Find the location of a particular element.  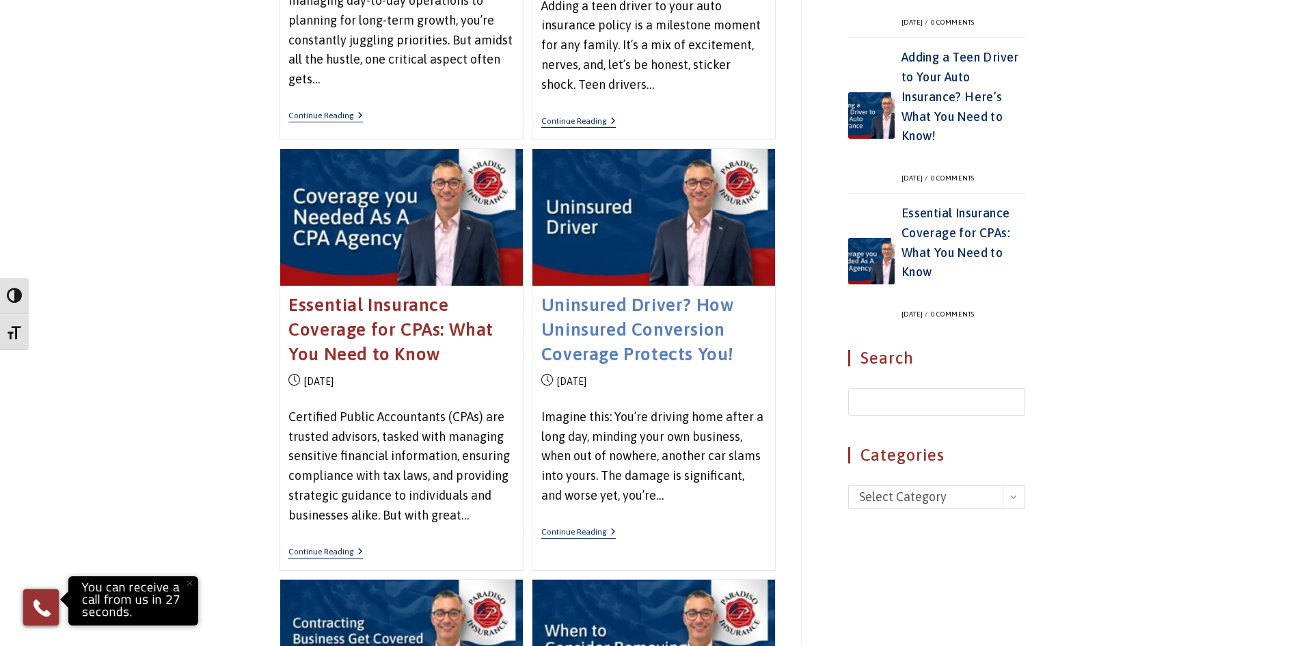

input: Insert search query is located at coordinates (937, 402).